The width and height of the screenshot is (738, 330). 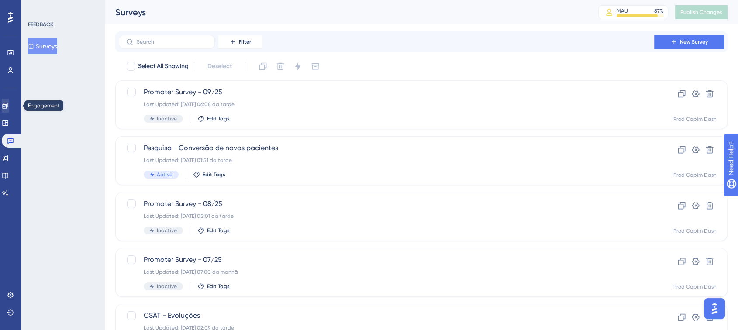 What do you see at coordinates (245, 42) in the screenshot?
I see `span: Filter` at bounding box center [245, 42].